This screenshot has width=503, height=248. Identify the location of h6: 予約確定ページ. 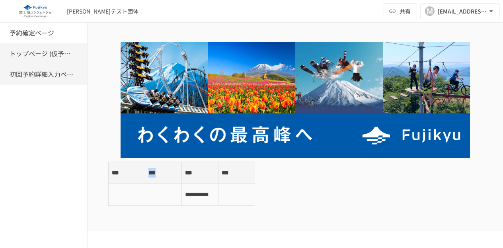
(32, 33).